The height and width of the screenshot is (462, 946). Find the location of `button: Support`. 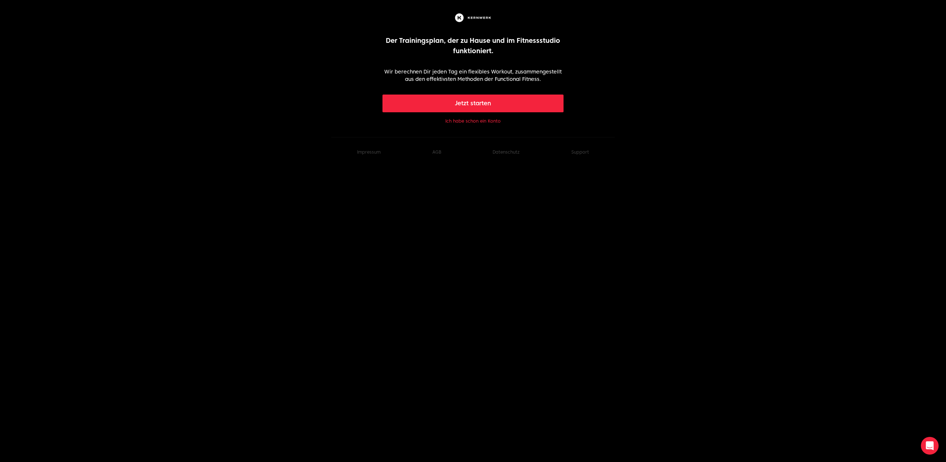

button: Support is located at coordinates (580, 152).